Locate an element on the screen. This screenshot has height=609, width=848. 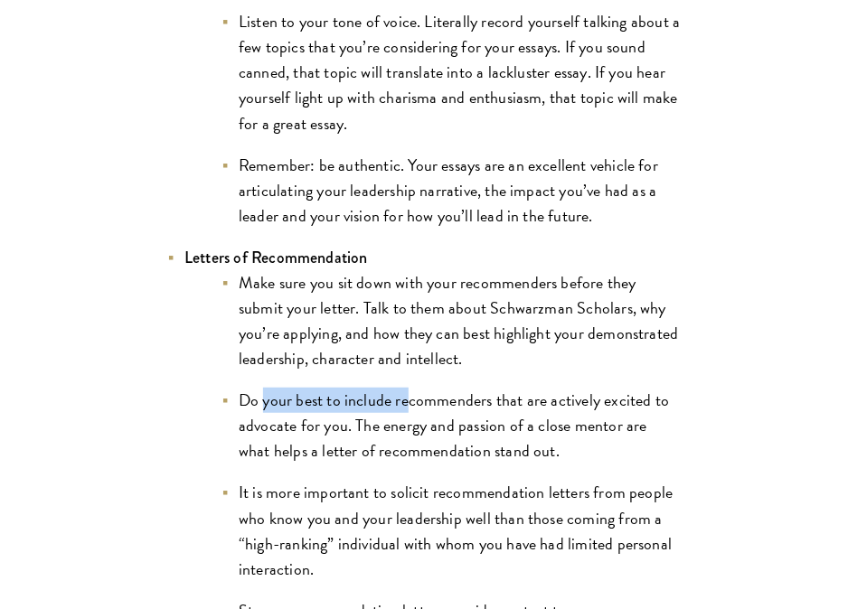
li: It is more important to solicit recommendation letters from people who know you and your leadersh... is located at coordinates (451, 531).